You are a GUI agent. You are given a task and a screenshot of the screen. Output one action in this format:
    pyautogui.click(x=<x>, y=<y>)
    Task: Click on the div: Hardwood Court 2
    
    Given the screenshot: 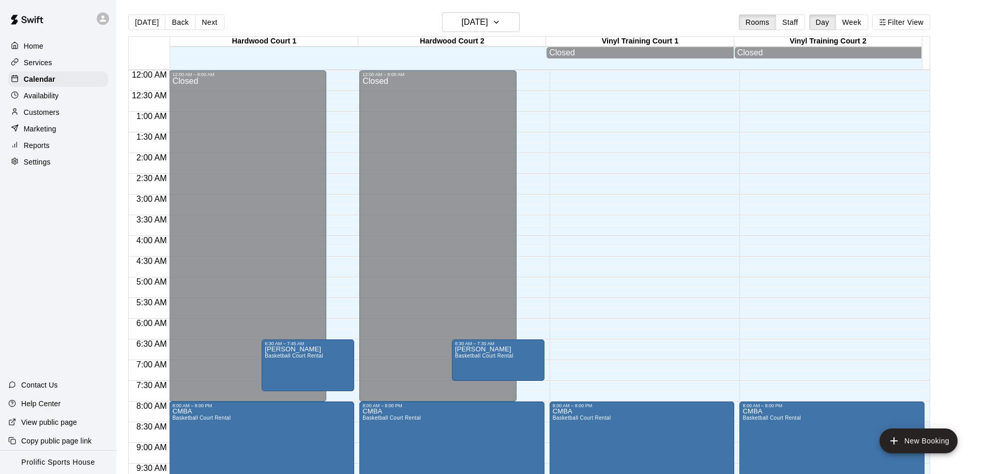 What is the action you would take?
    pyautogui.click(x=452, y=41)
    